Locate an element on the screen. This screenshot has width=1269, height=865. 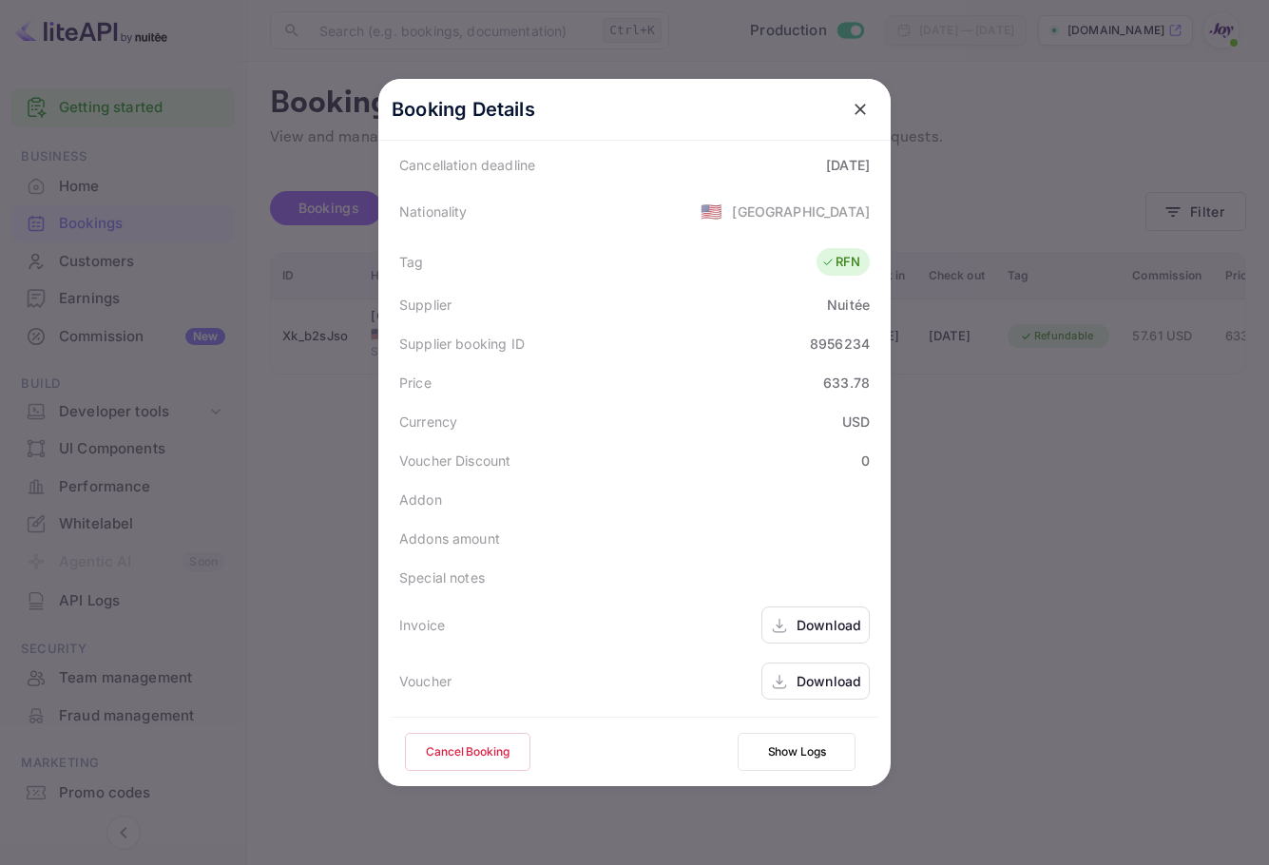
div: Cancellation deadline is located at coordinates (467, 165).